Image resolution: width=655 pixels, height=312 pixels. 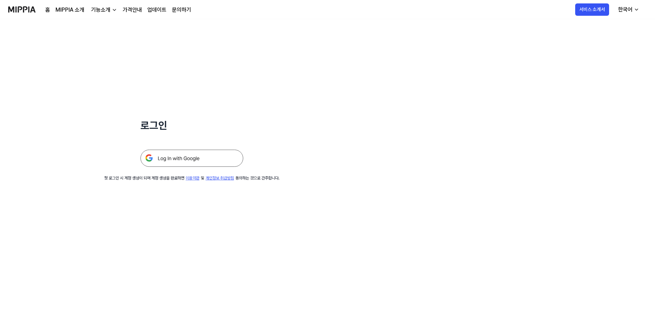 I want to click on button: 한국어, so click(x=628, y=10).